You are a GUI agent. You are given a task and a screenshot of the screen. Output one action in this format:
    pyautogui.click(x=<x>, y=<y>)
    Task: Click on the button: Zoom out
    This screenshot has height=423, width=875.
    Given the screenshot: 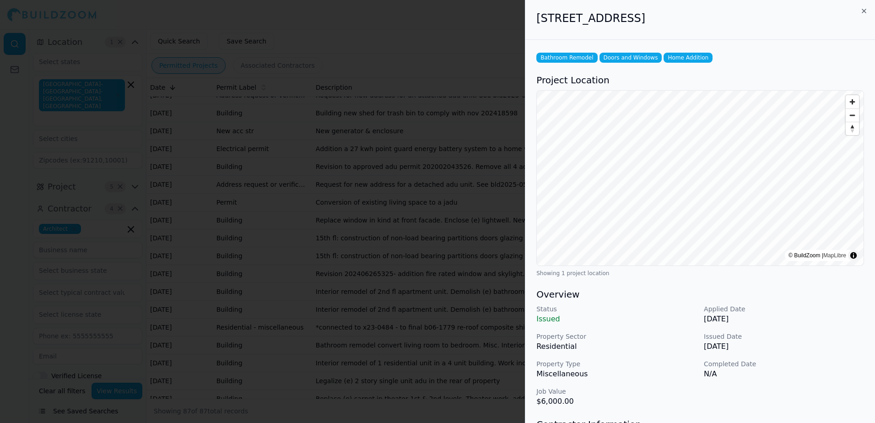 What is the action you would take?
    pyautogui.click(x=852, y=115)
    